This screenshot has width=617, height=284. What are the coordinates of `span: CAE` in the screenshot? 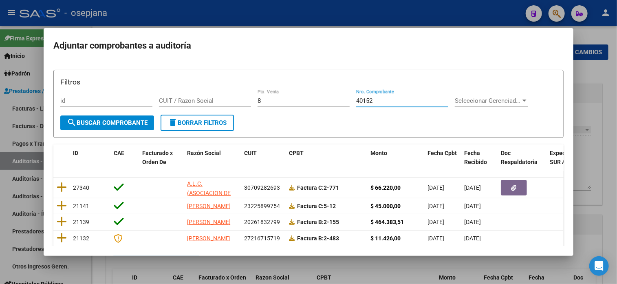 It's located at (119, 153).